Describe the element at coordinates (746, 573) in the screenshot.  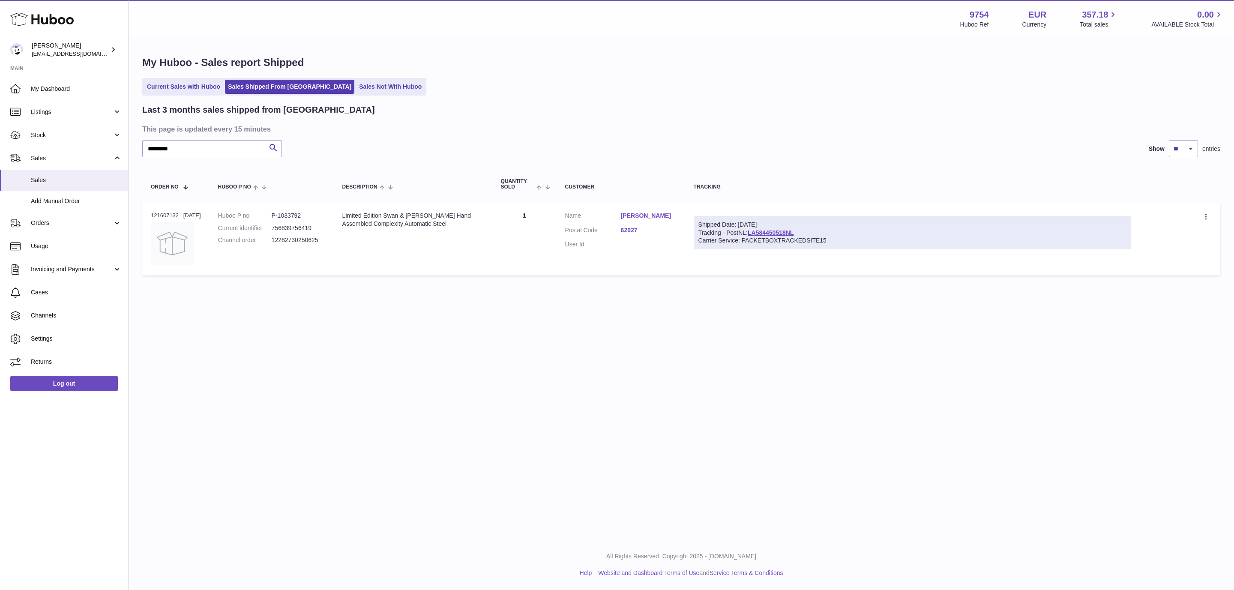
I see `a: Service Terms & Conditions` at that location.